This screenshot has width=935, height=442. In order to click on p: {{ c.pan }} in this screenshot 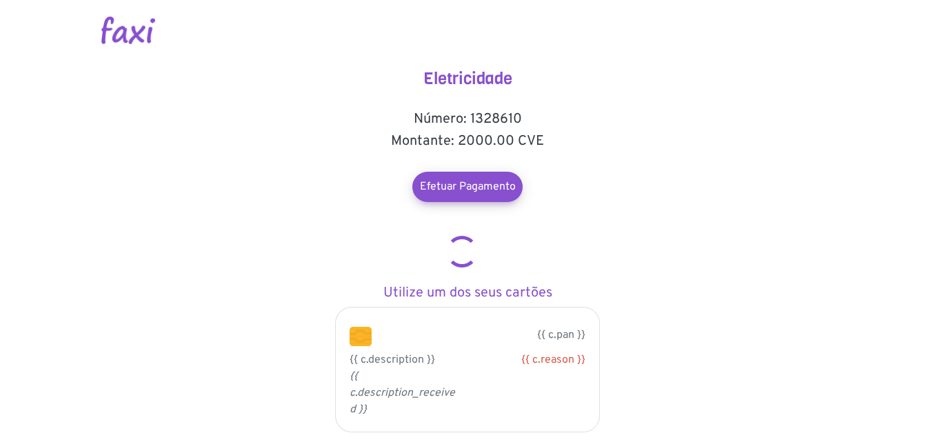, I will do `click(489, 335)`.